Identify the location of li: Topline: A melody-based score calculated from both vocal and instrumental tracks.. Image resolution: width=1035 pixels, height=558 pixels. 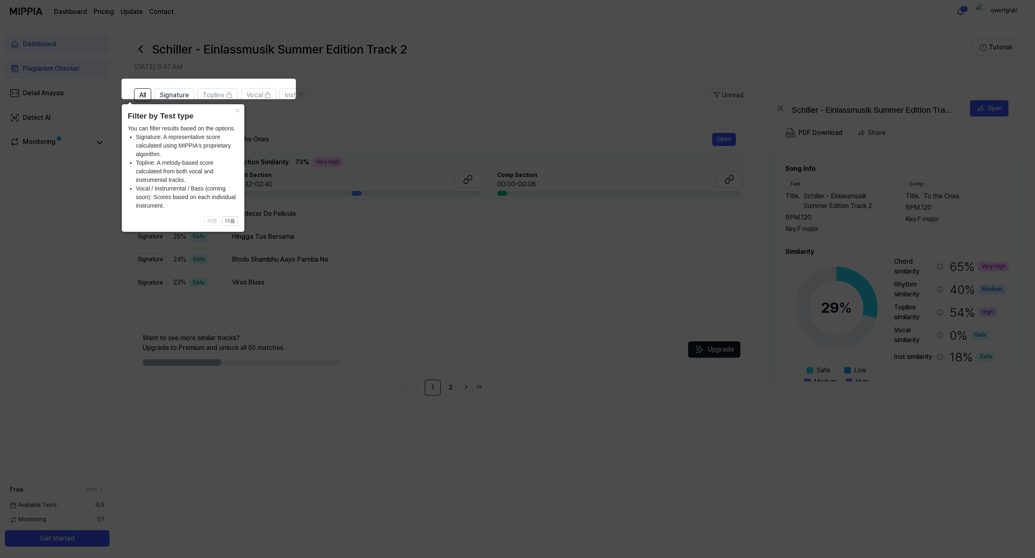
(187, 171).